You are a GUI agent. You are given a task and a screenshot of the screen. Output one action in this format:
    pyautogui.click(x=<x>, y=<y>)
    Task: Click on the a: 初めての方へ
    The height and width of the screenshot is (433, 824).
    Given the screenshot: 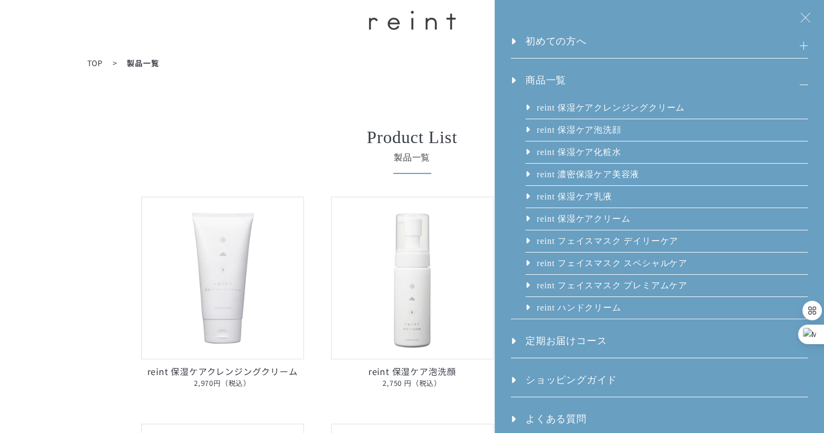 What is the action you would take?
    pyautogui.click(x=549, y=46)
    